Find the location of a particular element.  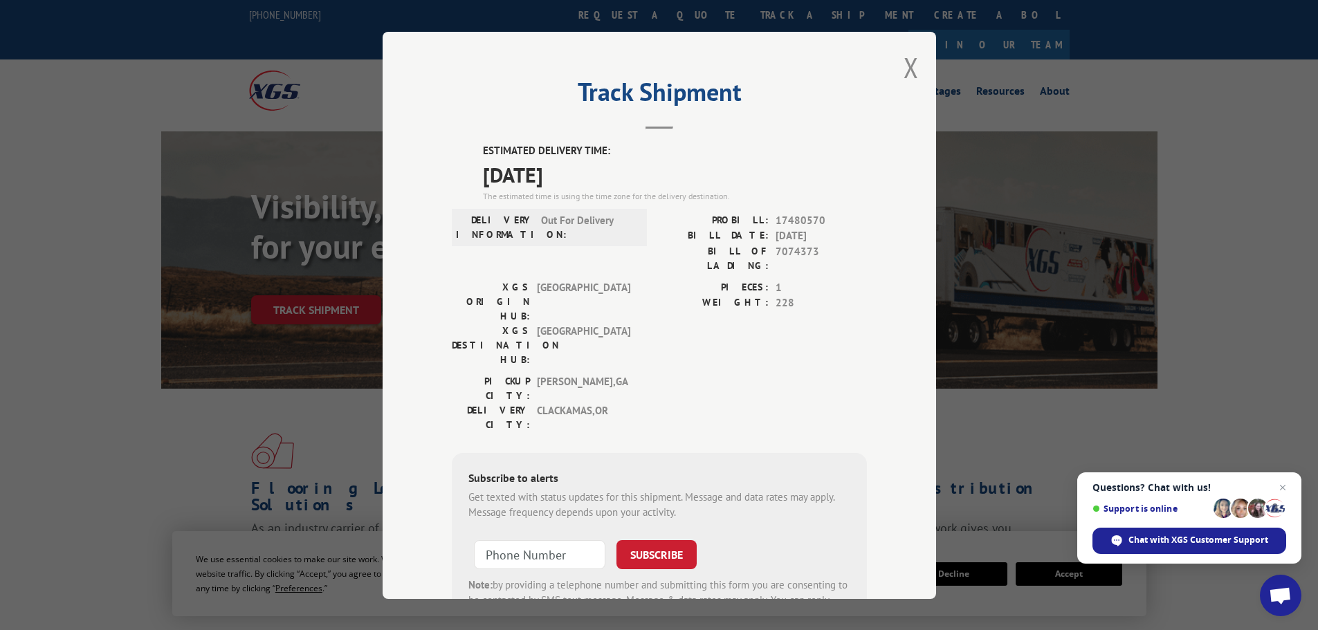

span: Support is online is located at coordinates (1151, 509).